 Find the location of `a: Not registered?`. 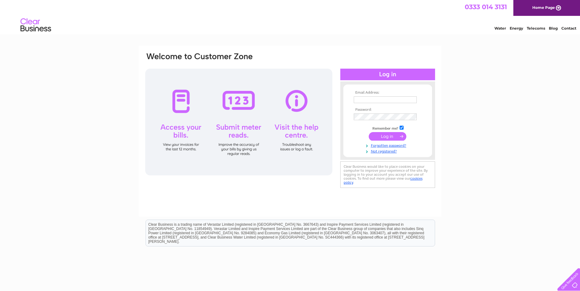

a: Not registered? is located at coordinates (388, 151).